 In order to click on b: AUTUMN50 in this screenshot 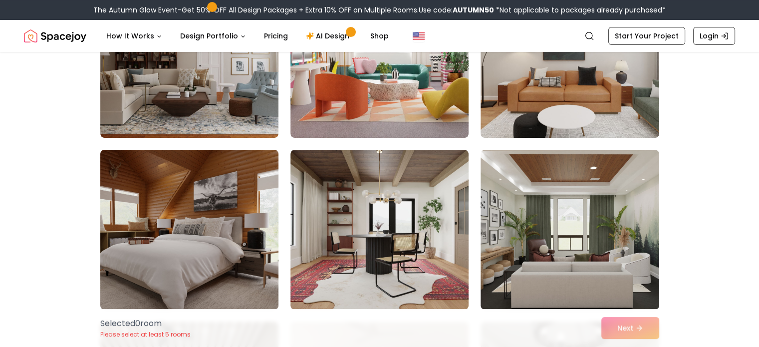, I will do `click(473, 10)`.